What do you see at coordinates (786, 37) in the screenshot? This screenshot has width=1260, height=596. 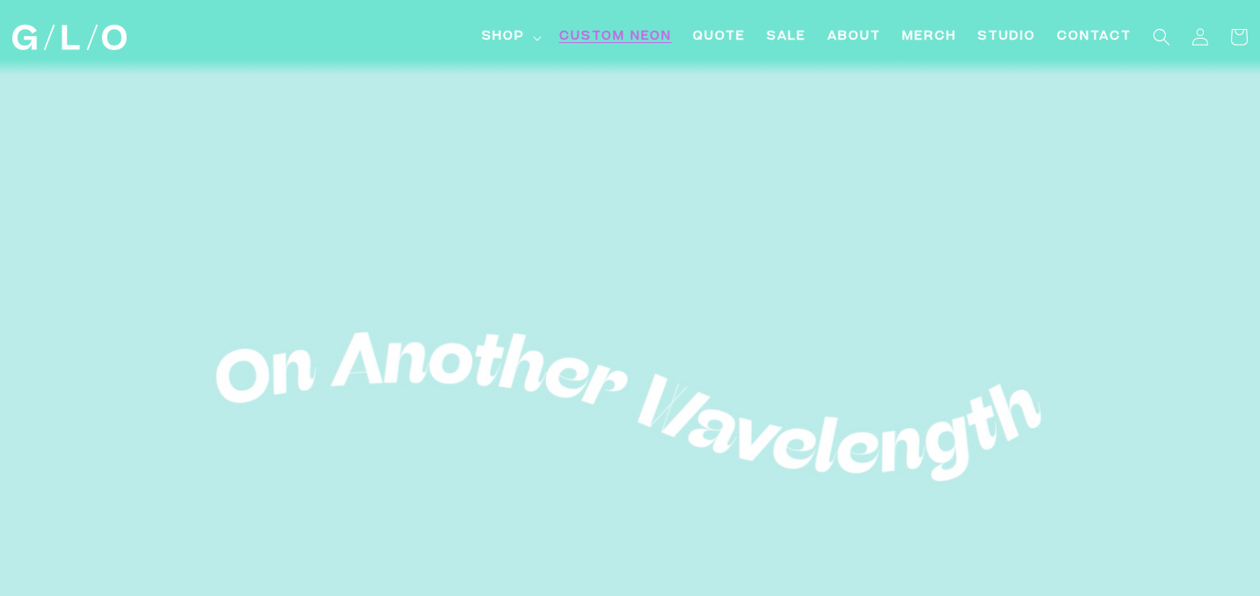 I see `a: SALE` at bounding box center [786, 37].